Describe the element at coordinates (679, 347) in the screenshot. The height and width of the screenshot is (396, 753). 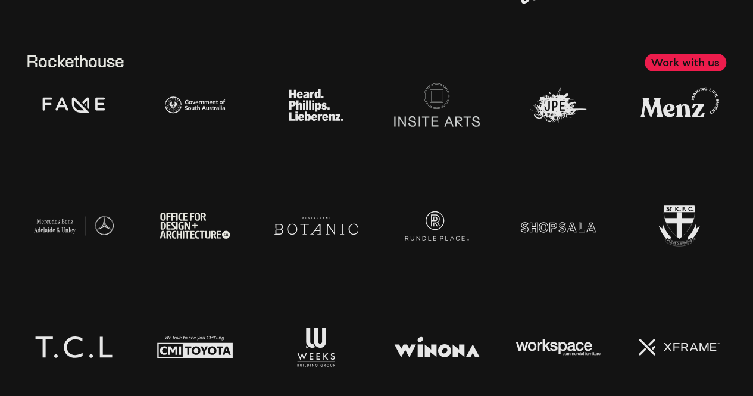
I see `img: XFrame` at that location.